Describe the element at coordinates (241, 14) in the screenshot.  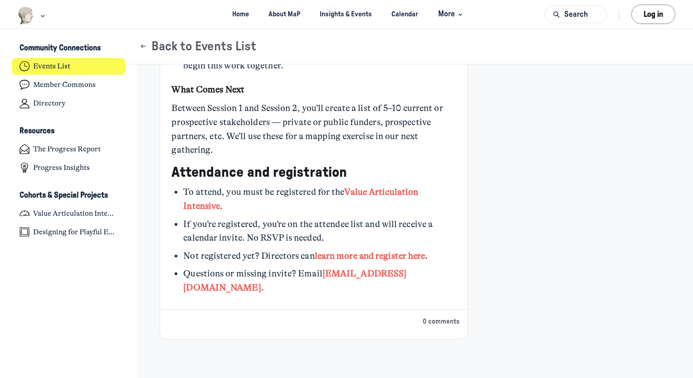
I see `a: Home` at that location.